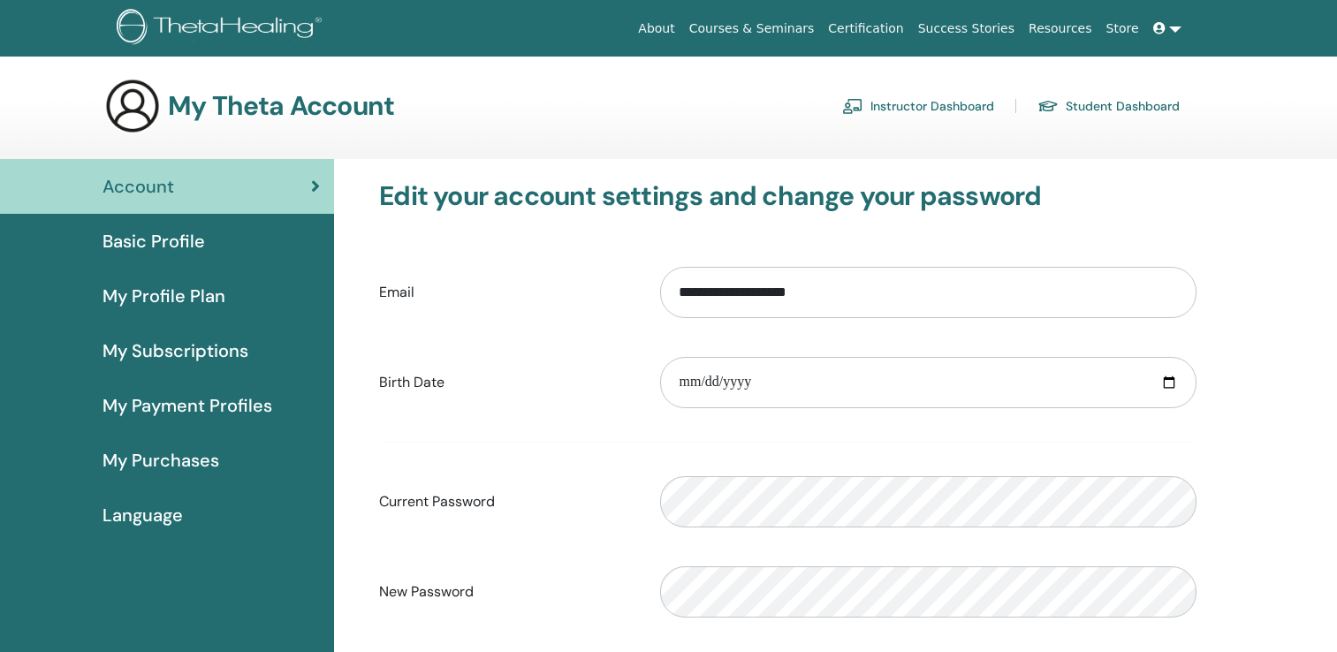  Describe the element at coordinates (1048, 106) in the screenshot. I see `img: graduation-cap.svg` at that location.